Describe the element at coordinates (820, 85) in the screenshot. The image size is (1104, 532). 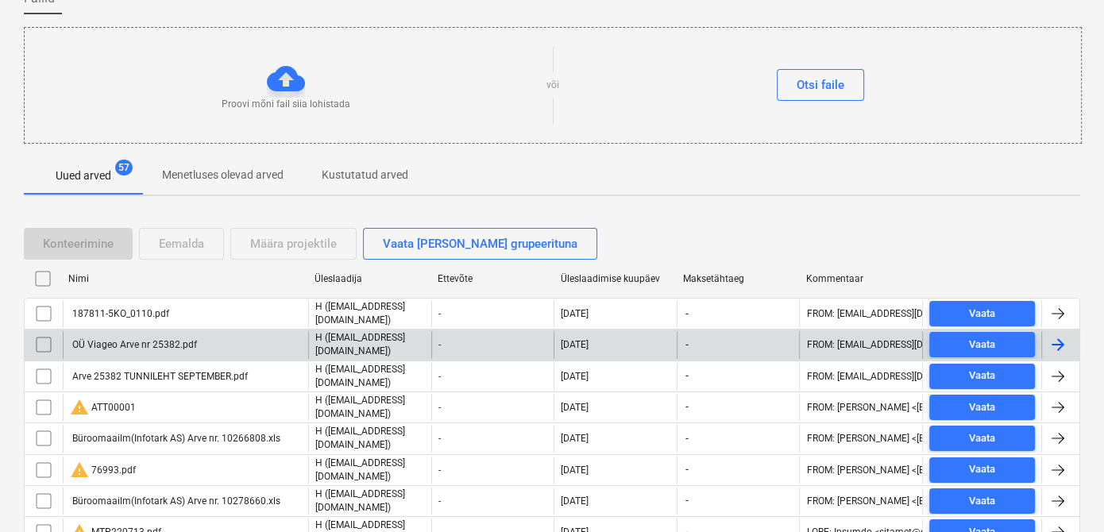
I see `div: Otsi faile` at that location.